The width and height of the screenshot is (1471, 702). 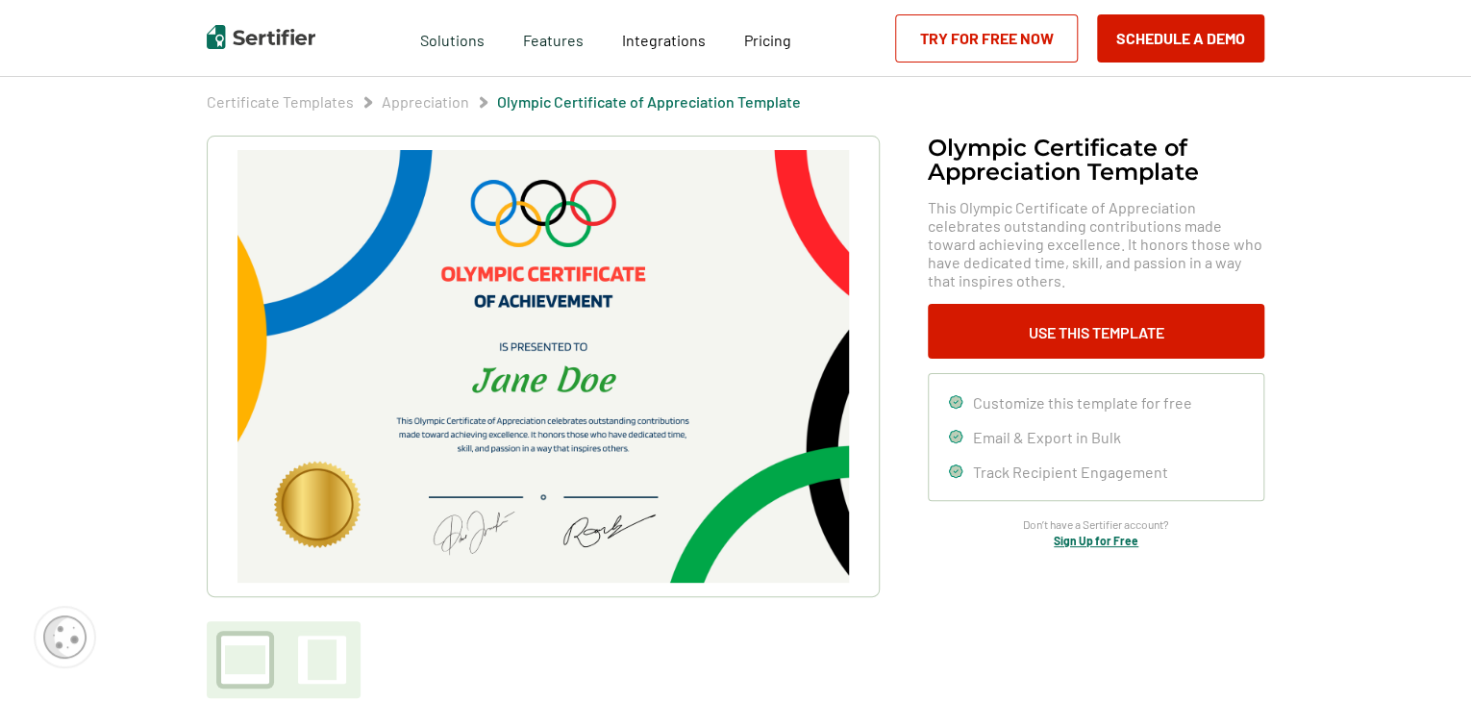 I want to click on span: Customize this template for free, so click(x=1082, y=402).